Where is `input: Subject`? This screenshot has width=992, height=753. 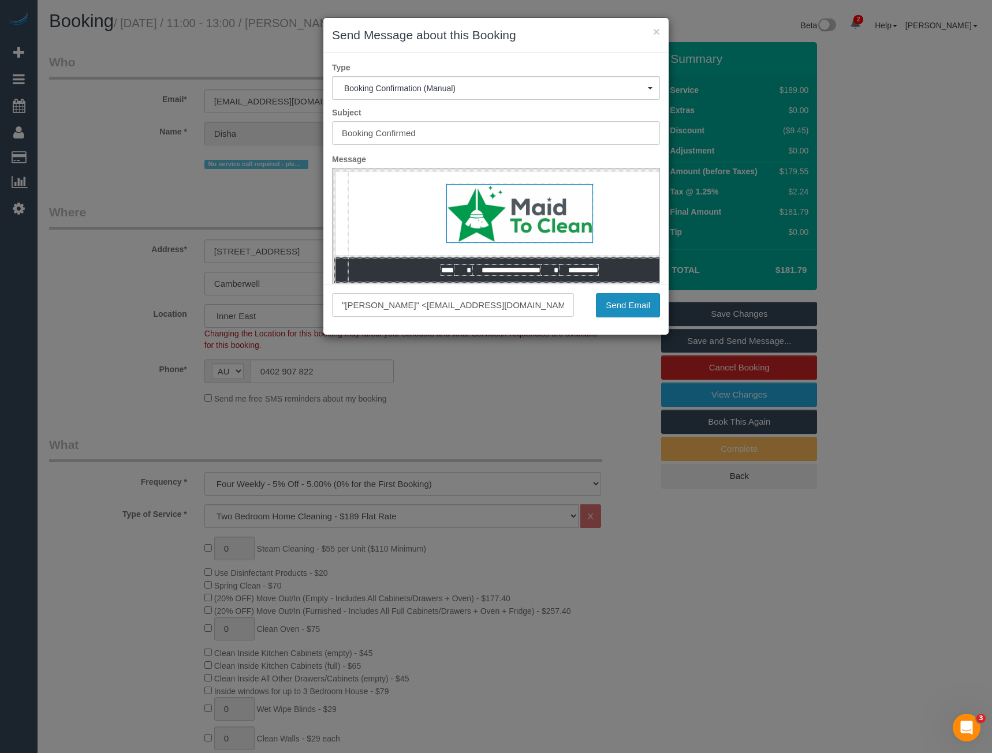
input: Subject is located at coordinates (496, 133).